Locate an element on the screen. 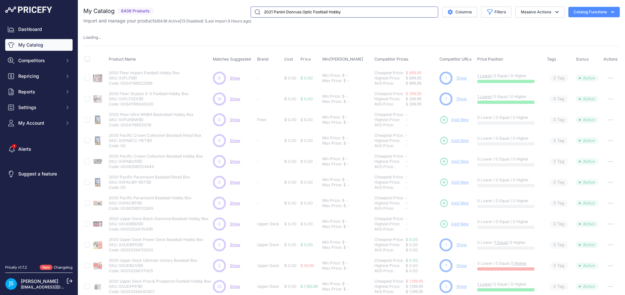 This screenshot has width=625, height=295. div: $ 299.95 is located at coordinates (421, 104).